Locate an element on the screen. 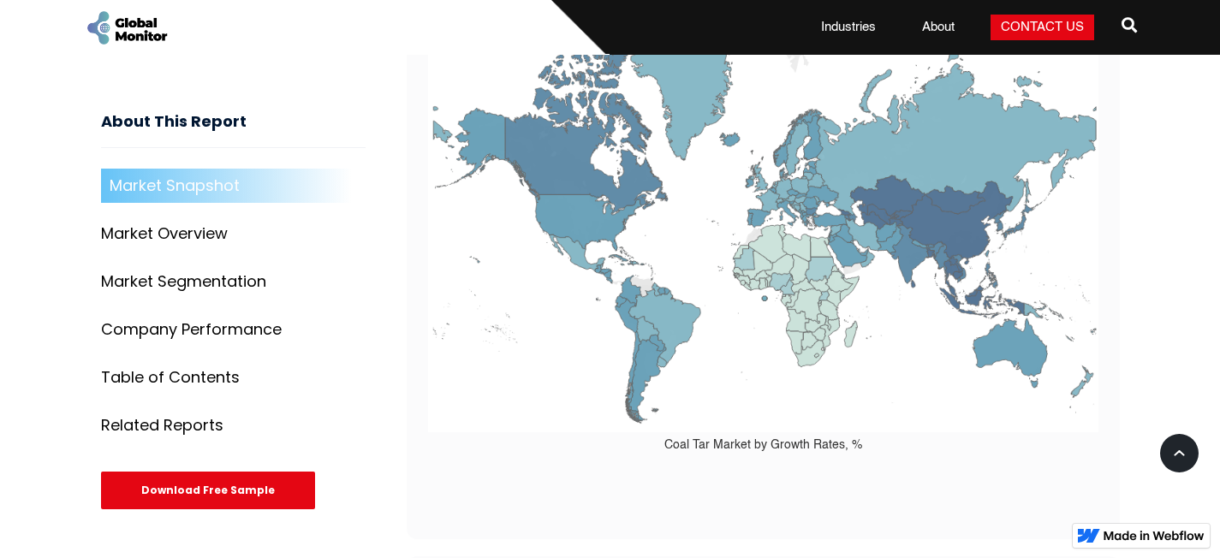 Image resolution: width=1220 pixels, height=558 pixels. a: Market Segmentation is located at coordinates (233, 282).